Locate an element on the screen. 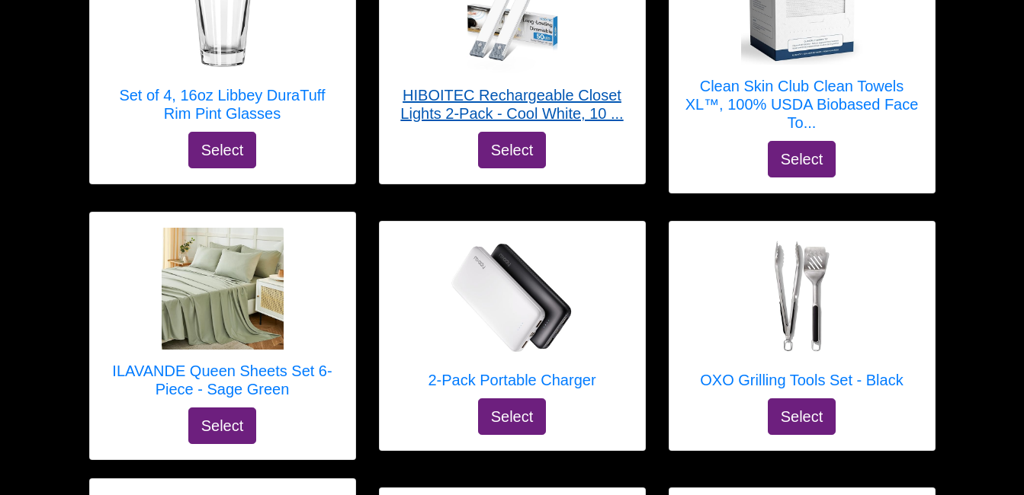 Image resolution: width=1024 pixels, height=495 pixels. h5: ILAVANDE Queen Sheets Set 6-Piece - Sage Green is located at coordinates (223, 380).